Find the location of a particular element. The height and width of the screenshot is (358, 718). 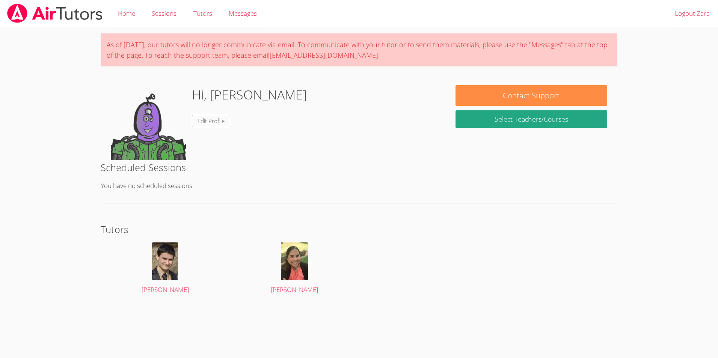

img: avatar.png is located at coordinates (294, 261).